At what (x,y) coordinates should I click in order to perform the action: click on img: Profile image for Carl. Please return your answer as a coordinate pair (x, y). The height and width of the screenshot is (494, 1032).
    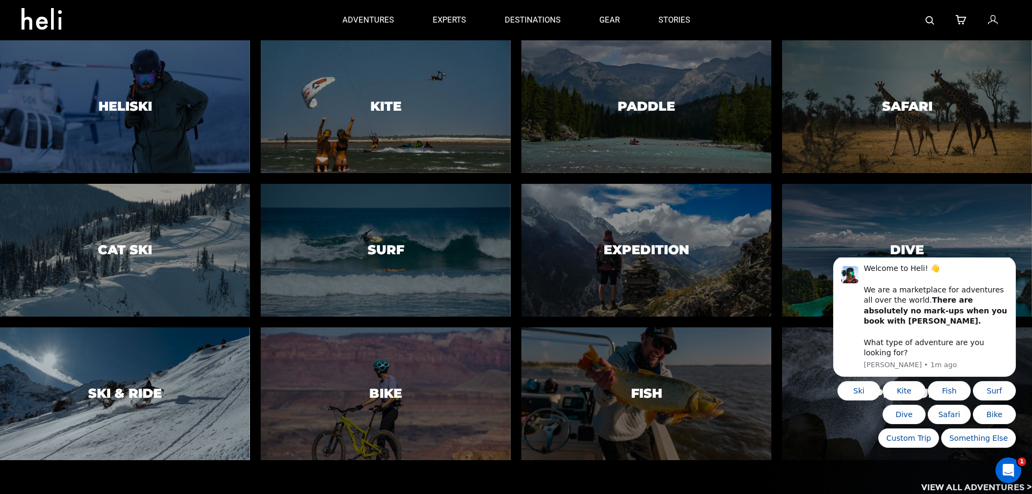
    Looking at the image, I should click on (33, 17).